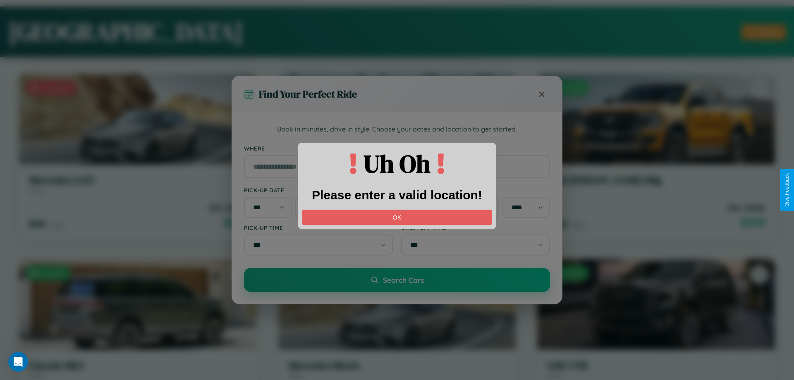 The image size is (794, 380). I want to click on label: Where, so click(397, 148).